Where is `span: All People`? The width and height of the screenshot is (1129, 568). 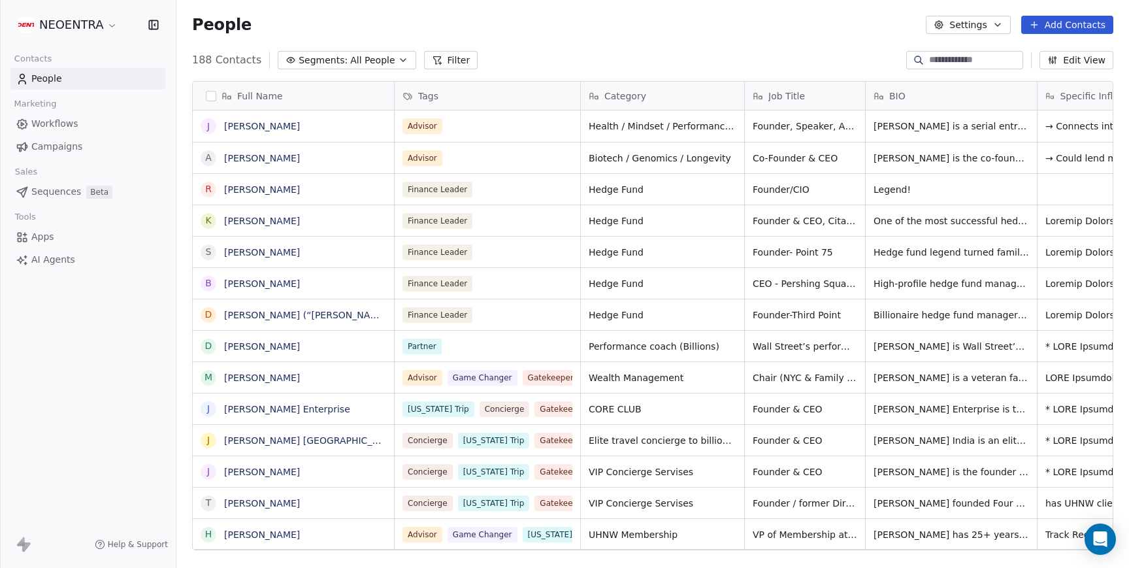
span: All People is located at coordinates (373, 60).